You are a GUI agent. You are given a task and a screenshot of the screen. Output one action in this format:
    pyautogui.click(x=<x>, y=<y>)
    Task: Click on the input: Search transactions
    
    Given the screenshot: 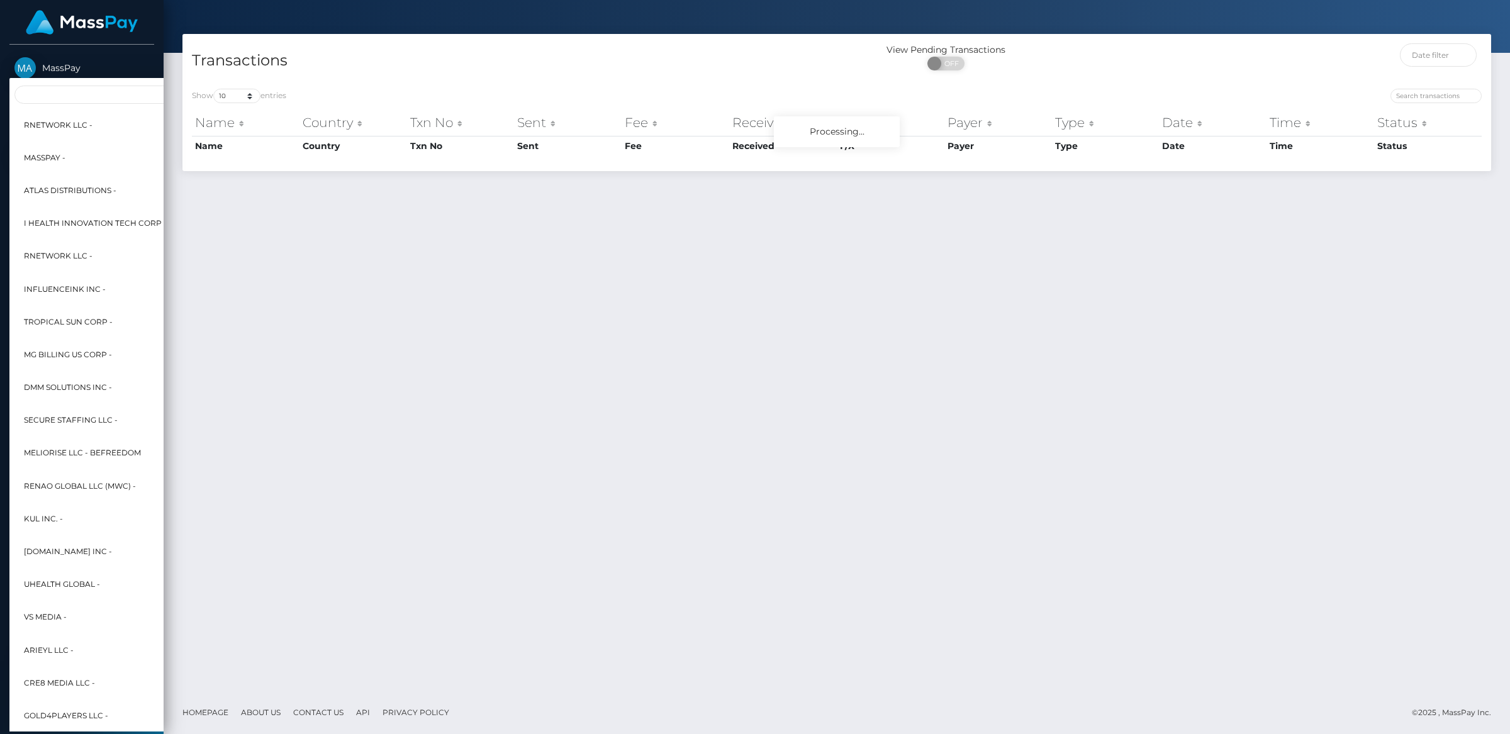 What is the action you would take?
    pyautogui.click(x=1436, y=96)
    